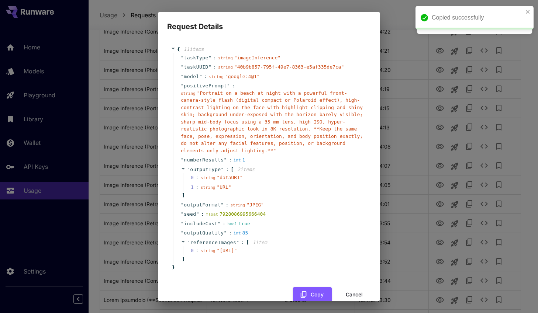 This screenshot has width=538, height=313. Describe the element at coordinates (212, 214) in the screenshot. I see `span: float` at that location.